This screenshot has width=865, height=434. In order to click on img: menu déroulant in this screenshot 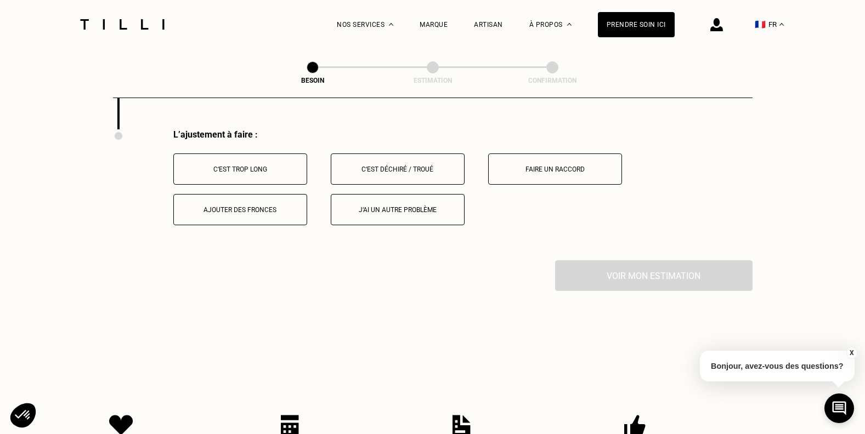, I will do `click(781, 24)`.